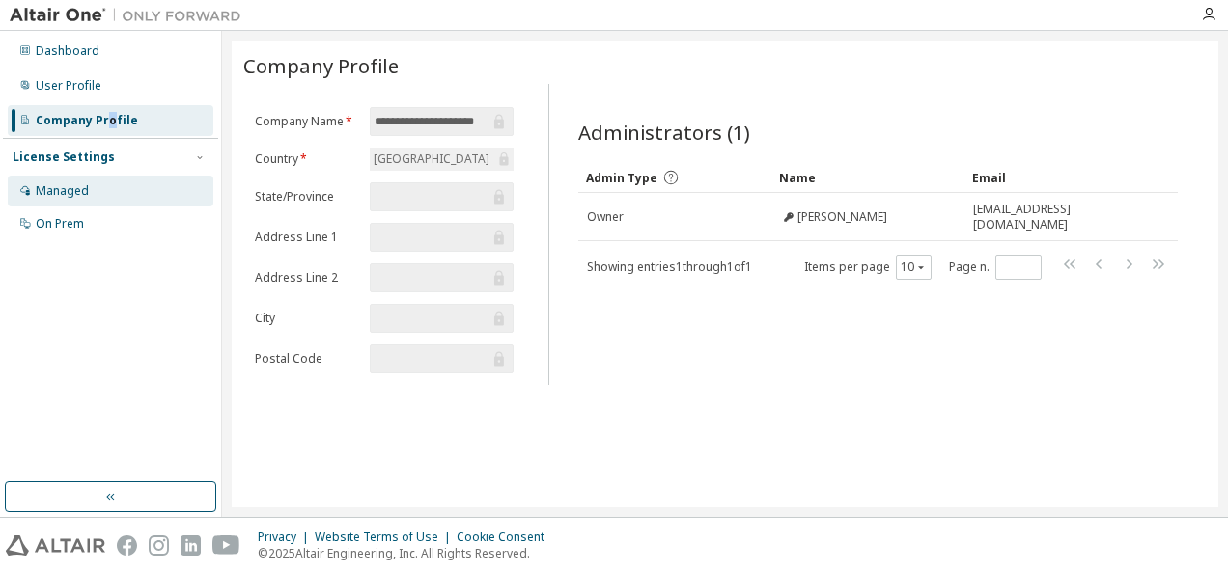 This screenshot has height=573, width=1228. Describe the element at coordinates (622, 178) in the screenshot. I see `span: Admin Type` at that location.